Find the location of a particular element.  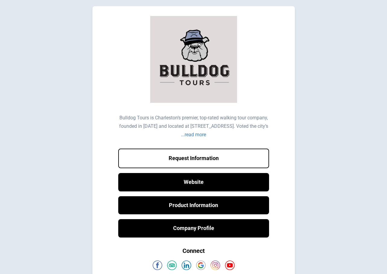

img: Instagram icon is located at coordinates (215, 265).